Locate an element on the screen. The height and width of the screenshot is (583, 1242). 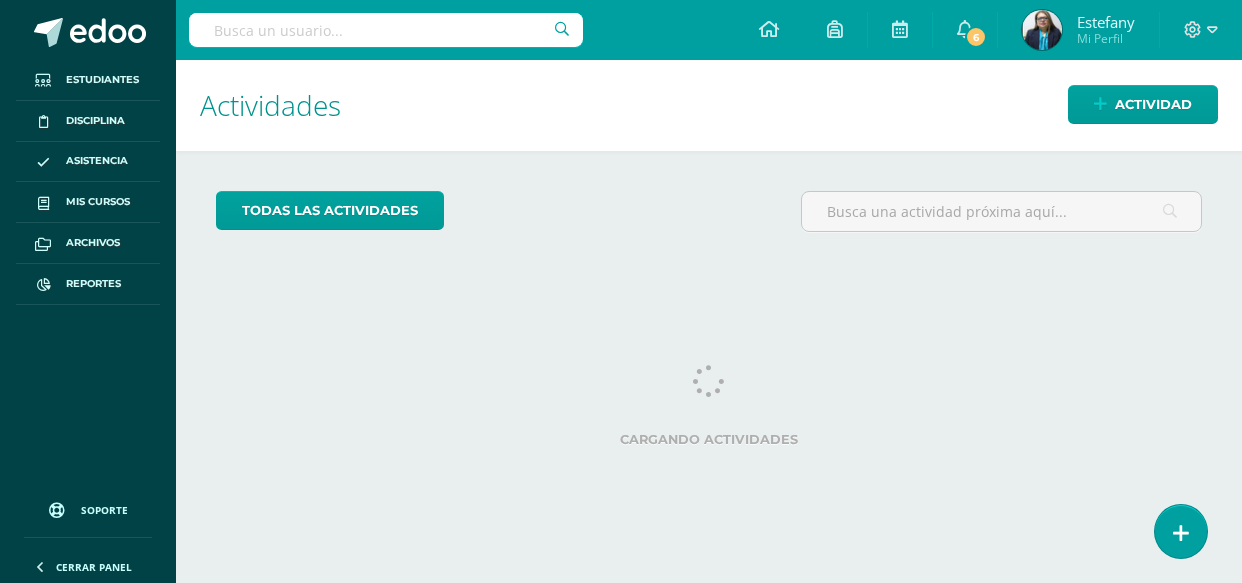
h1: Actividades is located at coordinates (709, 105).